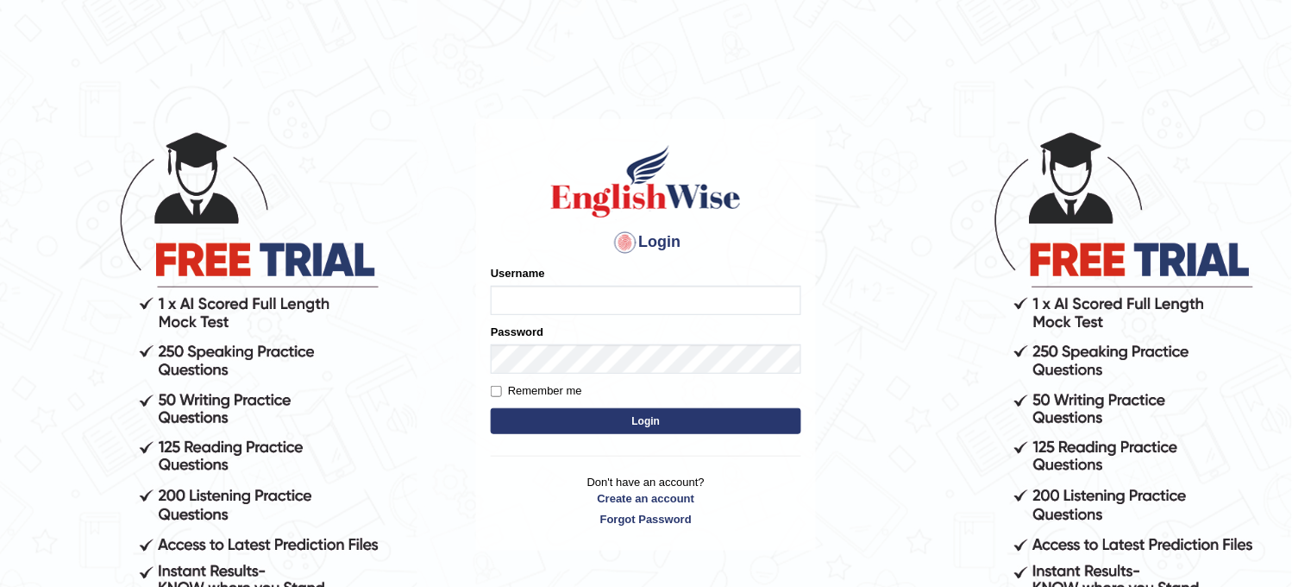 The width and height of the screenshot is (1292, 587). What do you see at coordinates (646, 421) in the screenshot?
I see `button: Login` at bounding box center [646, 421].